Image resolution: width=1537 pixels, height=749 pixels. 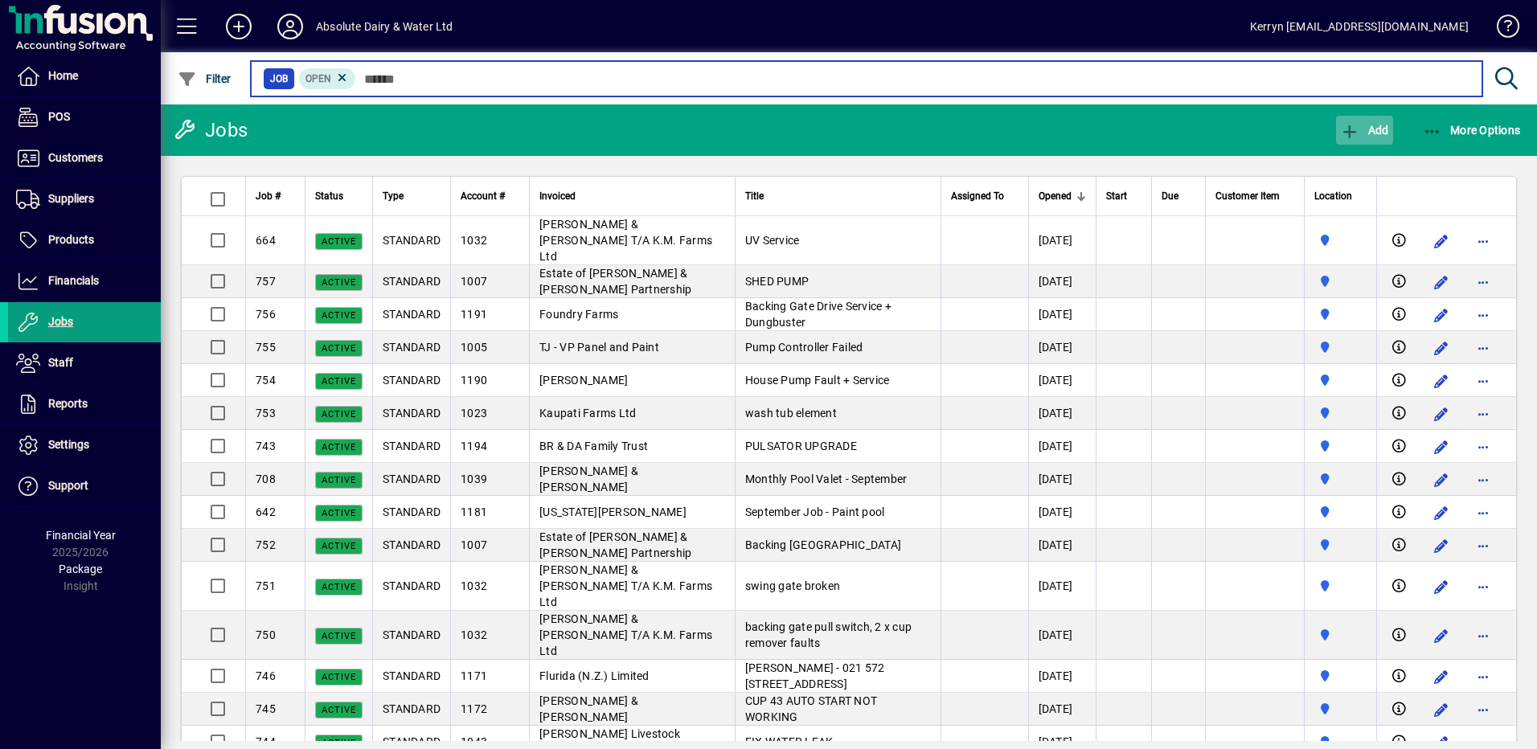 What do you see at coordinates (1062, 196) in the screenshot?
I see `div: Opened` at bounding box center [1062, 196].